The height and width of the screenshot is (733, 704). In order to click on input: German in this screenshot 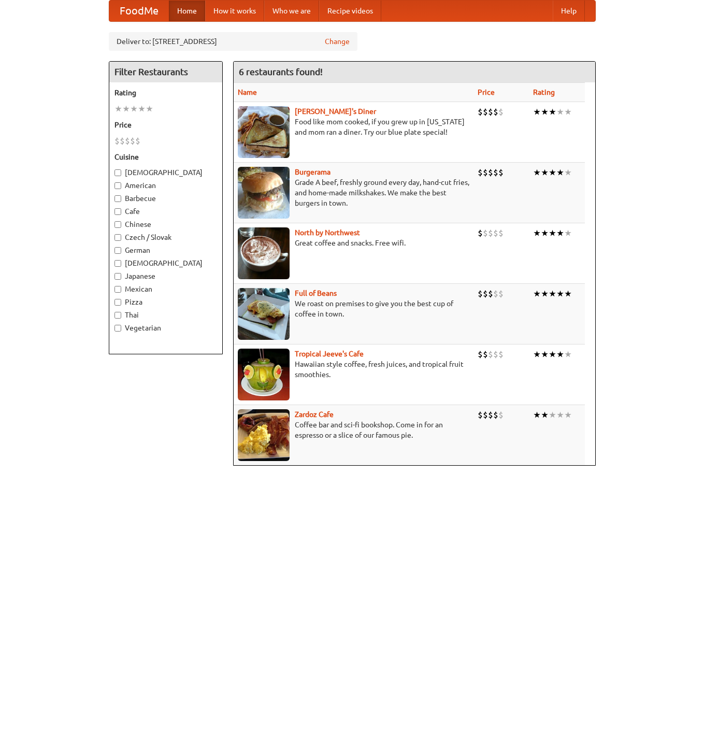, I will do `click(118, 250)`.